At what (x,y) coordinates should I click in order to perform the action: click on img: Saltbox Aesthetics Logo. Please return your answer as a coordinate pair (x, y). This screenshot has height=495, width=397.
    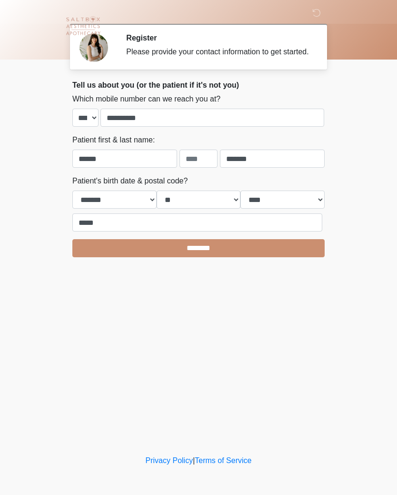
    Looking at the image, I should click on (83, 27).